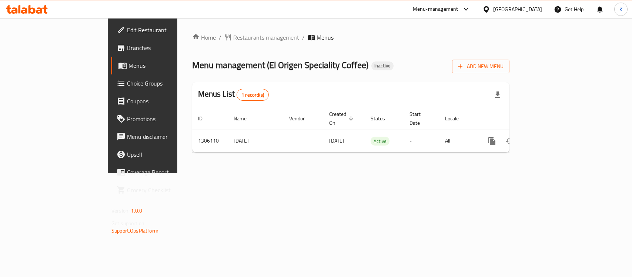 The image size is (632, 277). I want to click on div: Menu-management, so click(436, 9).